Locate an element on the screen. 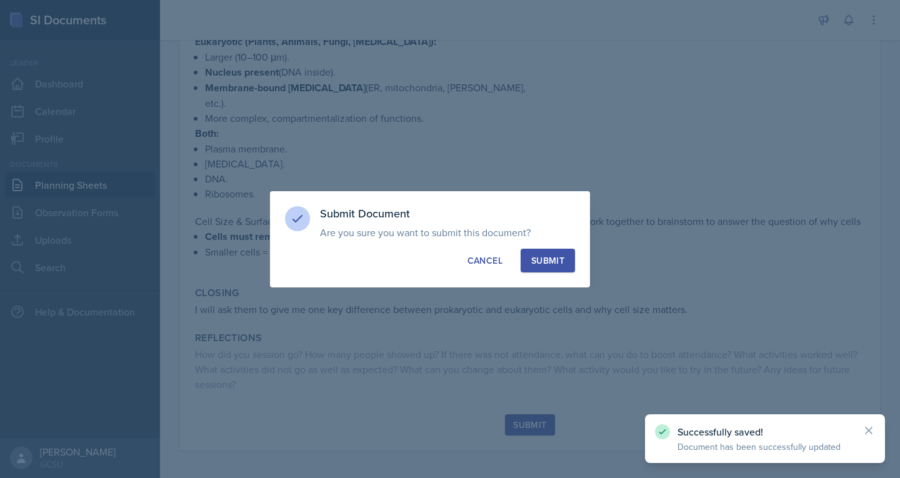 Image resolution: width=900 pixels, height=478 pixels. button: Cancel is located at coordinates (485, 261).